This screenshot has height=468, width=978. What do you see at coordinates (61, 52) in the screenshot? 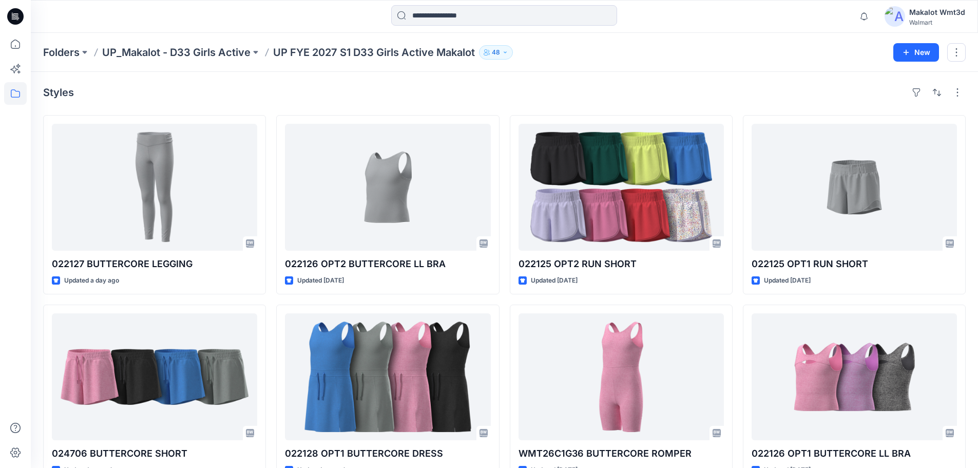
I see `a: Folders` at bounding box center [61, 52].